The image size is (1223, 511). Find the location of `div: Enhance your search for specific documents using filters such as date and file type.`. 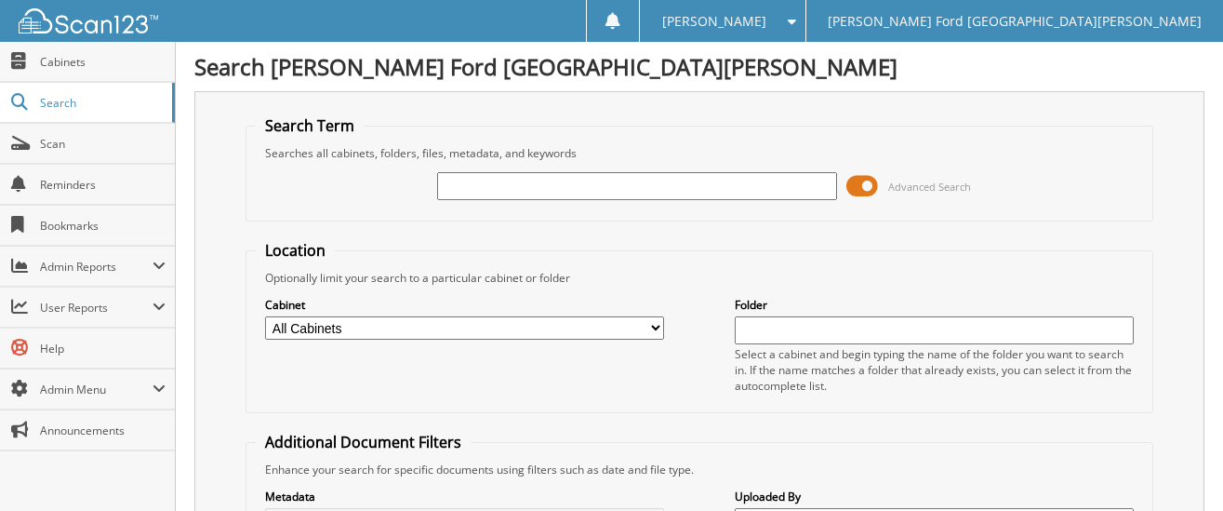

div: Enhance your search for specific documents using filters such as date and file type. is located at coordinates (698, 469).